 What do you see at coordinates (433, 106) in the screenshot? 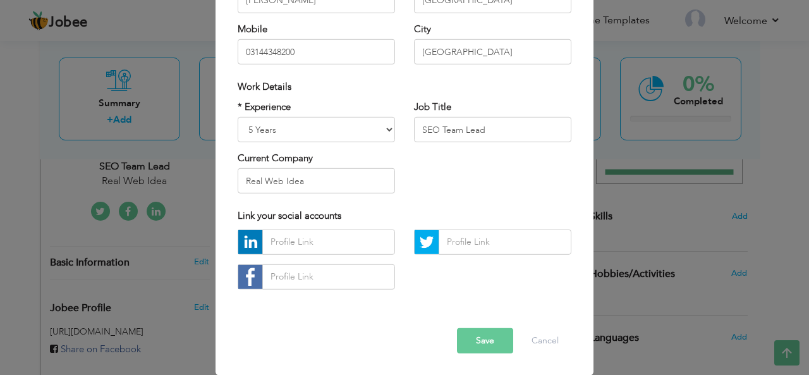
I see `label: Job Title` at bounding box center [433, 106].